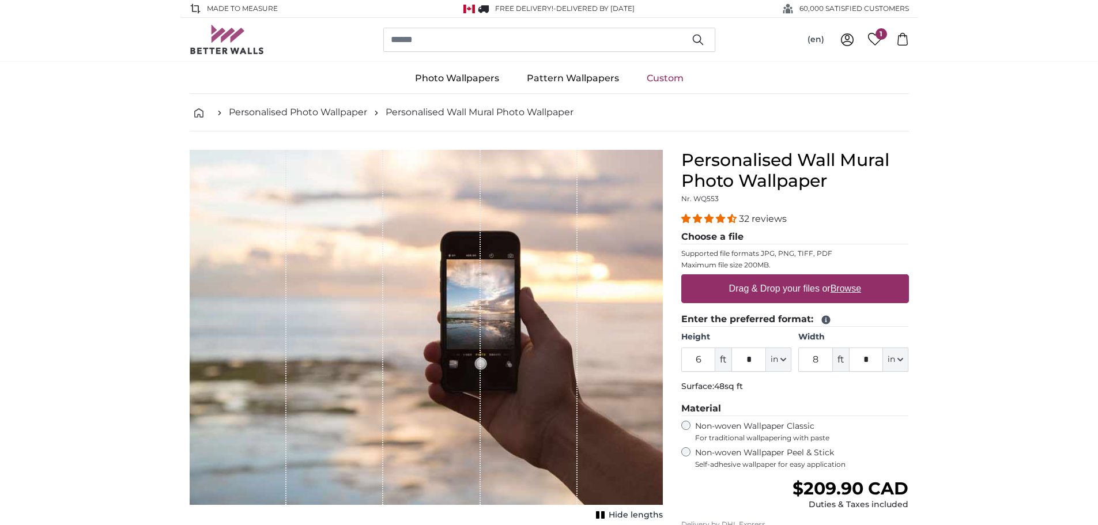 This screenshot has width=1098, height=525. Describe the element at coordinates (795, 171) in the screenshot. I see `h1: Personalised Wall Mural Photo Wallpaper` at that location.